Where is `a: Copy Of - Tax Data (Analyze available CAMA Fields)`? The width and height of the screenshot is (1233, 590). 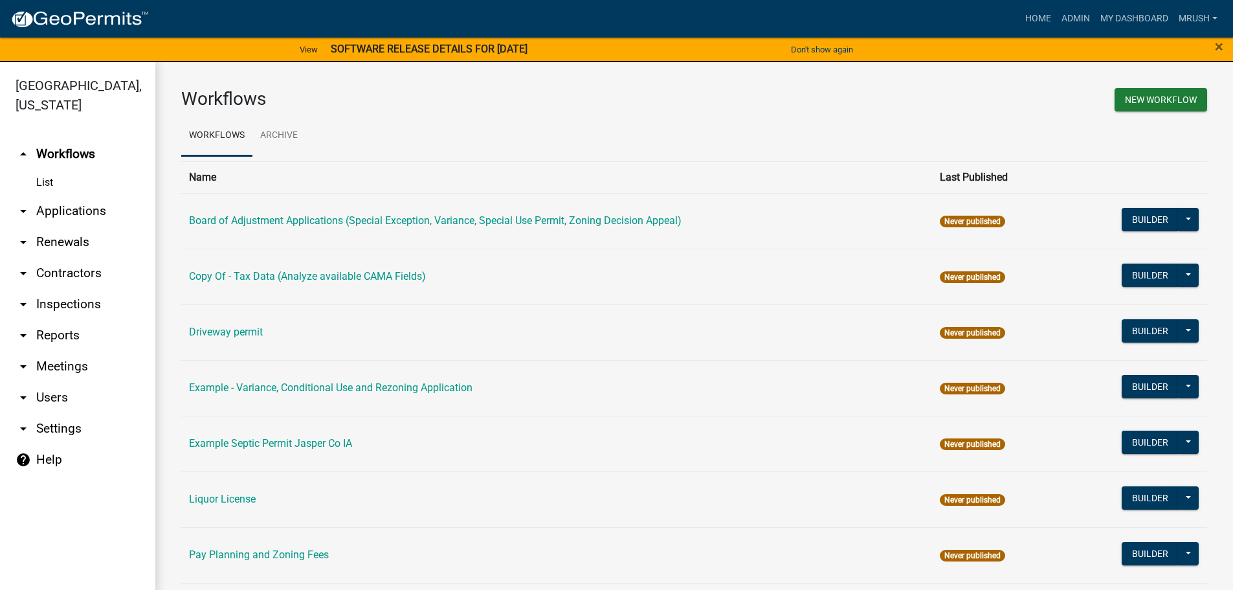 a: Copy Of - Tax Data (Analyze available CAMA Fields) is located at coordinates (307, 276).